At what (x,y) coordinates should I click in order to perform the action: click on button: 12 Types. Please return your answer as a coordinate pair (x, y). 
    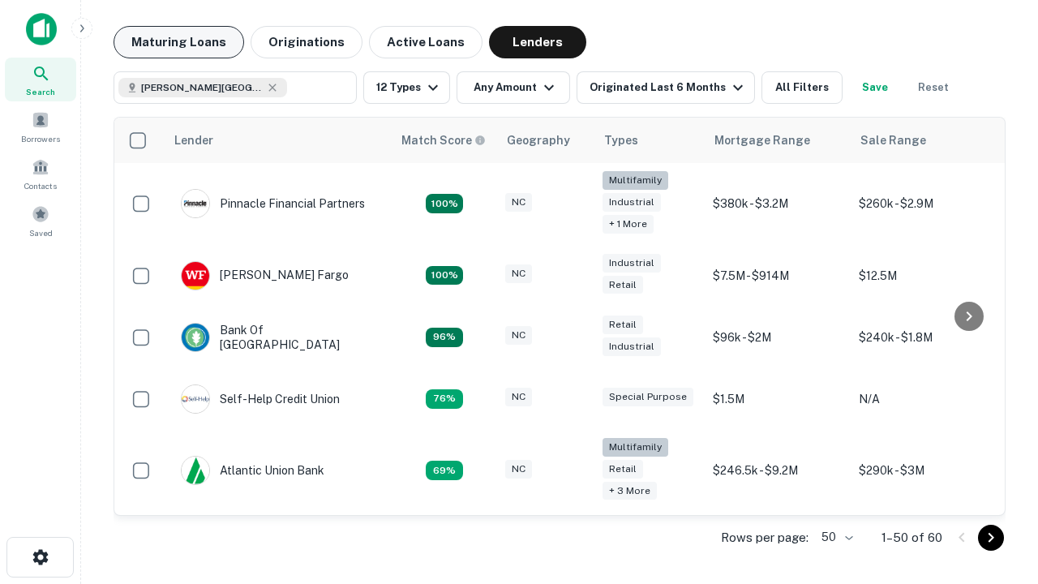
    Looking at the image, I should click on (406, 88).